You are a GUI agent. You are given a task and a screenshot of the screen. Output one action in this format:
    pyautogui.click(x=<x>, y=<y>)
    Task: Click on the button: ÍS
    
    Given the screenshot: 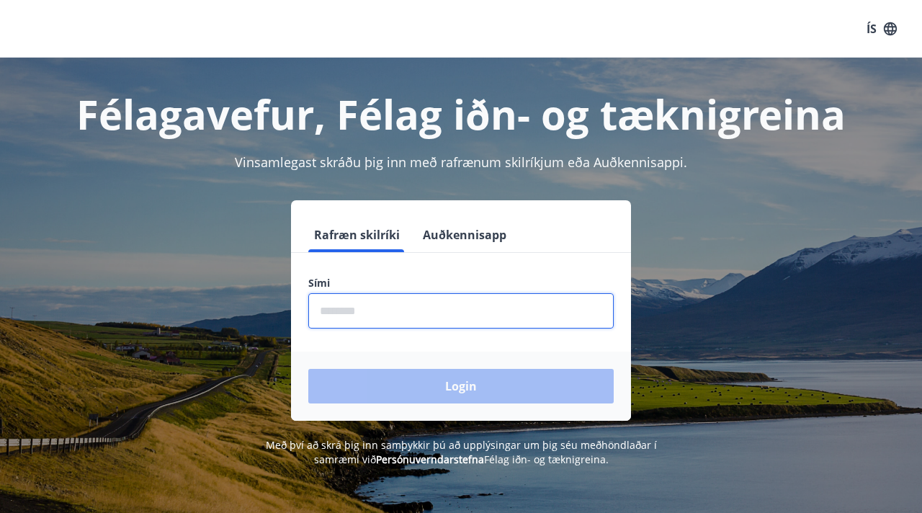 What is the action you would take?
    pyautogui.click(x=881, y=29)
    